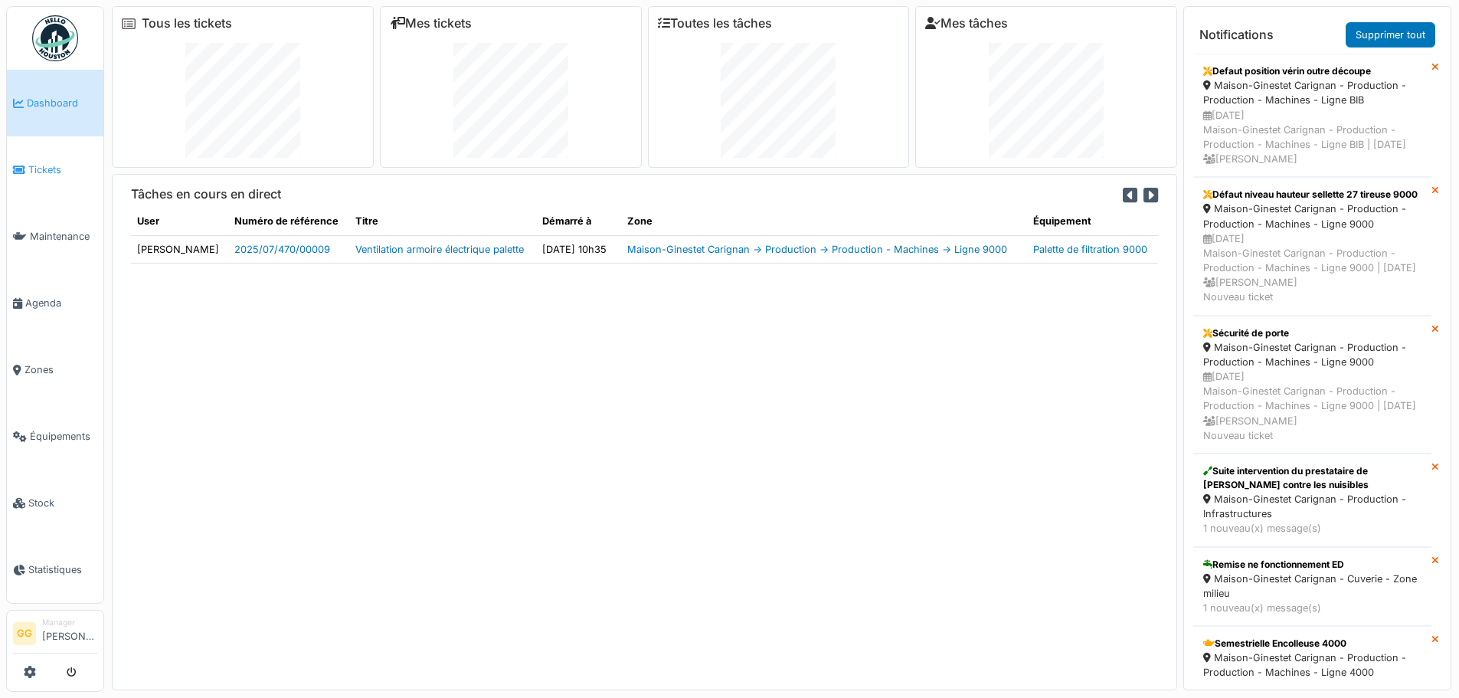 The image size is (1459, 698). I want to click on a: Mes tickets, so click(430, 23).